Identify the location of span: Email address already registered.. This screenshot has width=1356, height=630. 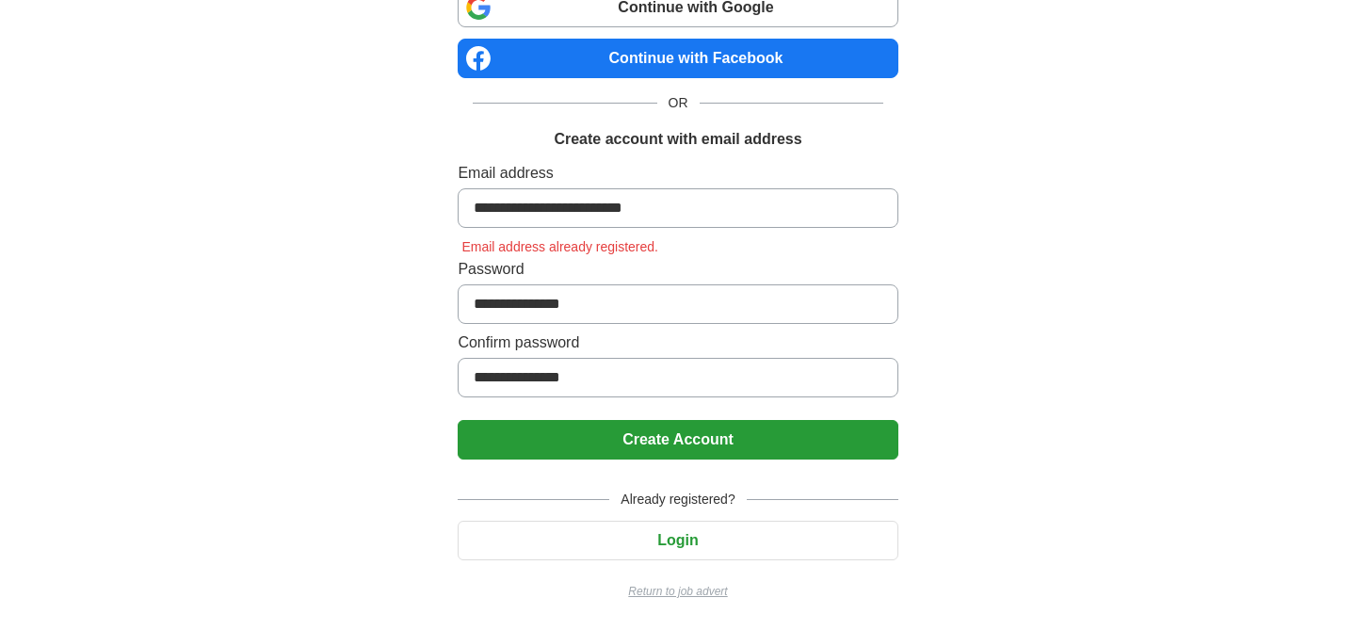
(559, 247).